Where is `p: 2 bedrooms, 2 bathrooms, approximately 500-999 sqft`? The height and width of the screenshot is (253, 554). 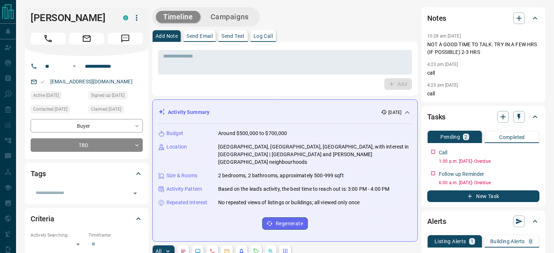
p: 2 bedrooms, 2 bathrooms, approximately 500-999 sqft is located at coordinates (281, 176).